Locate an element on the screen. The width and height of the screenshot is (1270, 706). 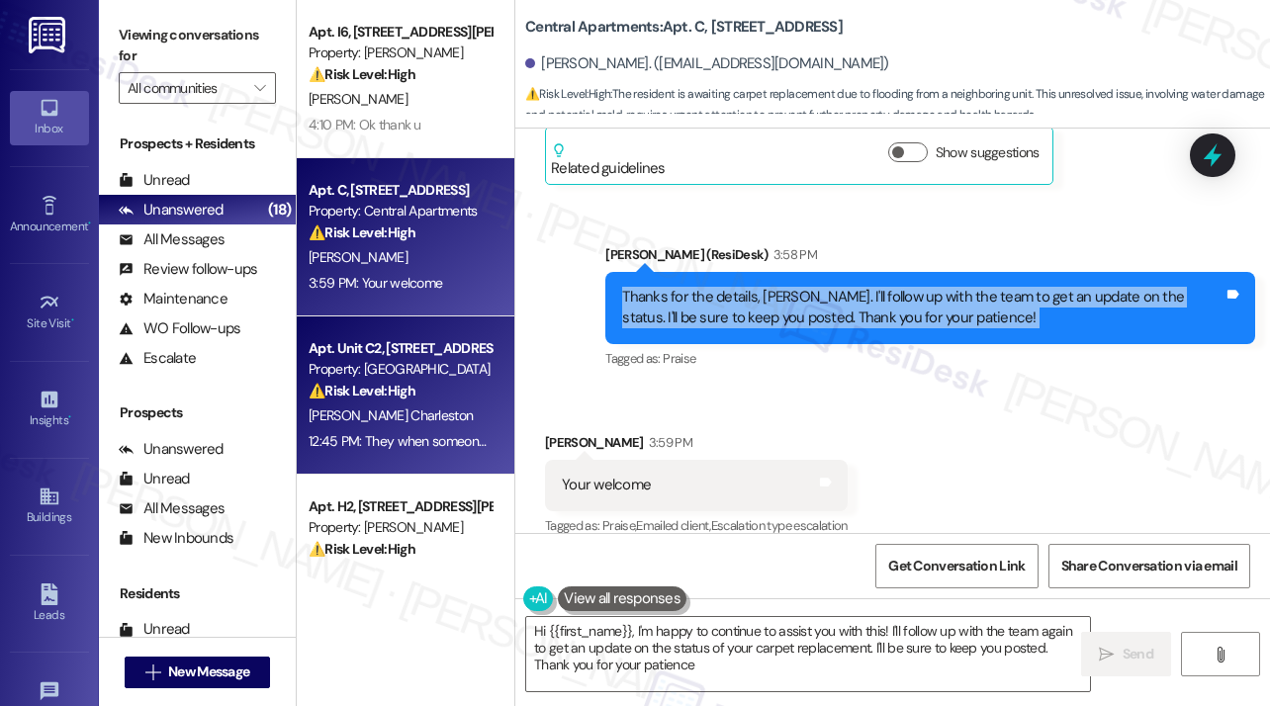
div: Property: Central Apartments is located at coordinates (400, 211).